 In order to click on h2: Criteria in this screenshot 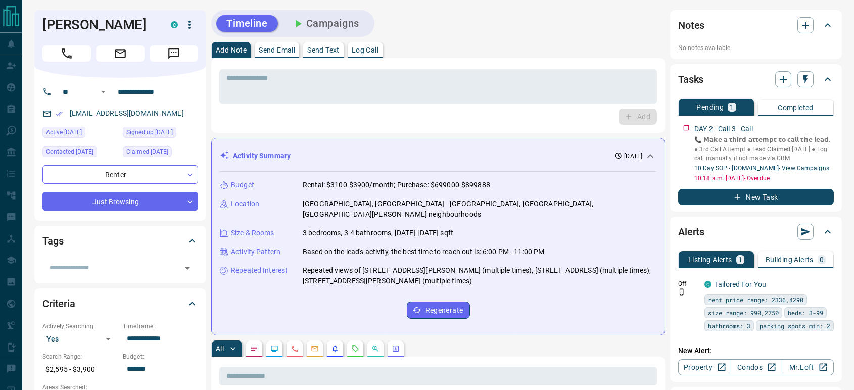, I will do `click(59, 304)`.